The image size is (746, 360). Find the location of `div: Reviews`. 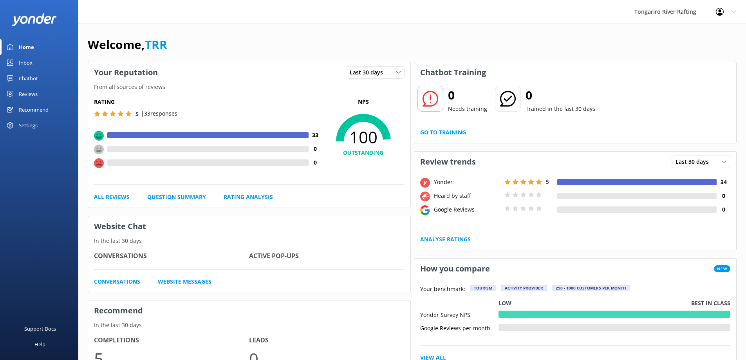

div: Reviews is located at coordinates (28, 94).